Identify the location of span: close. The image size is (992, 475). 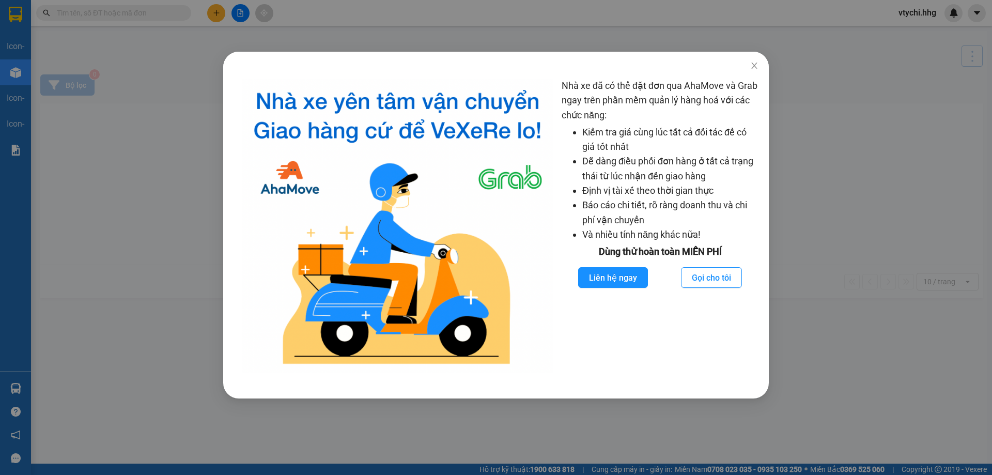
(754, 66).